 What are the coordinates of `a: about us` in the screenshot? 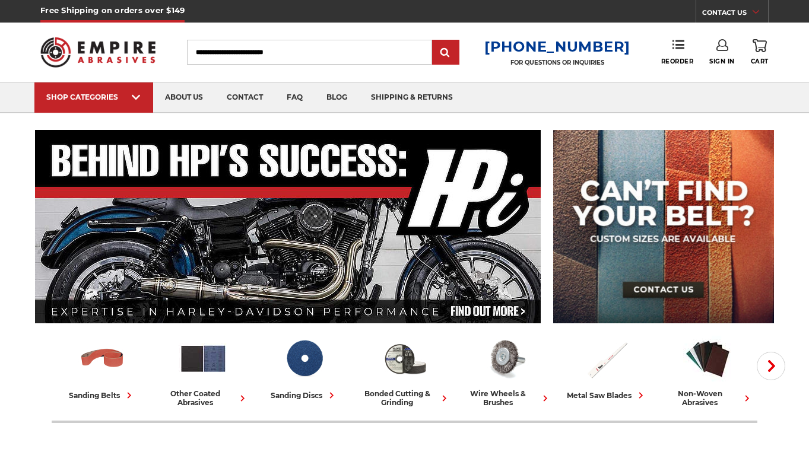 It's located at (184, 97).